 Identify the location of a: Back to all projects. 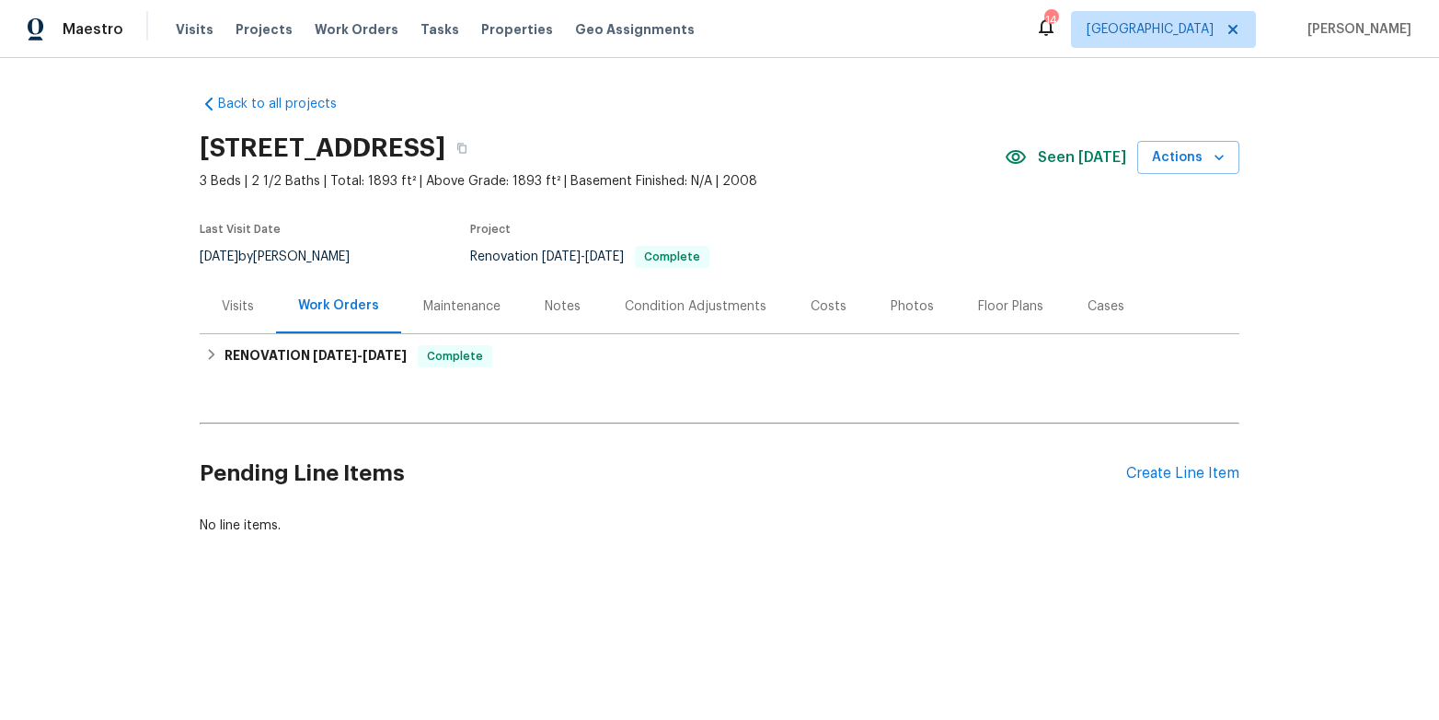
(288, 104).